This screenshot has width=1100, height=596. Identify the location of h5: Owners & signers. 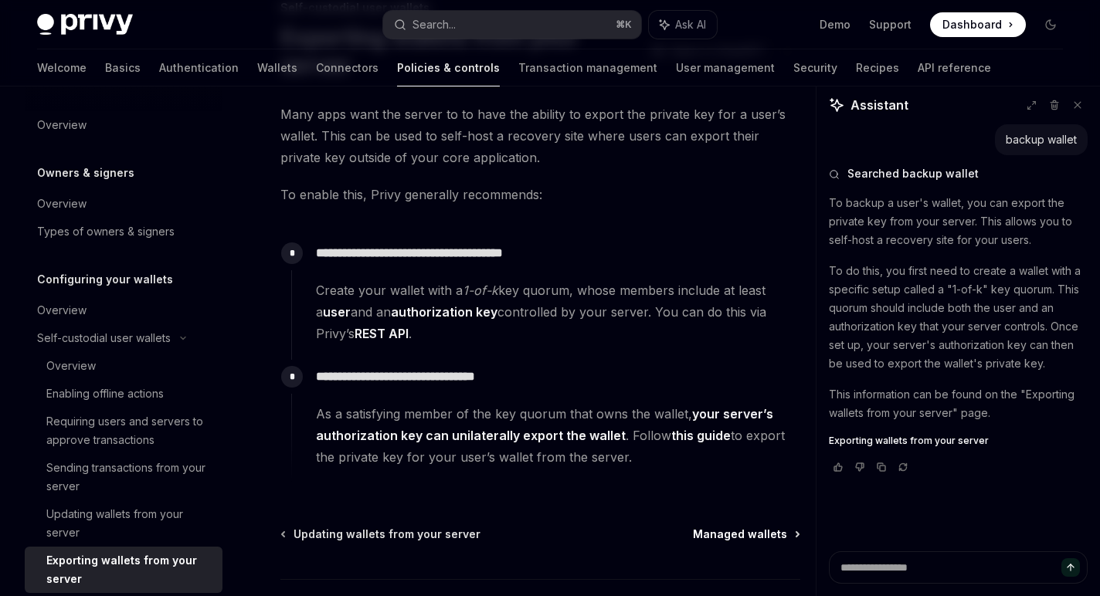
(86, 173).